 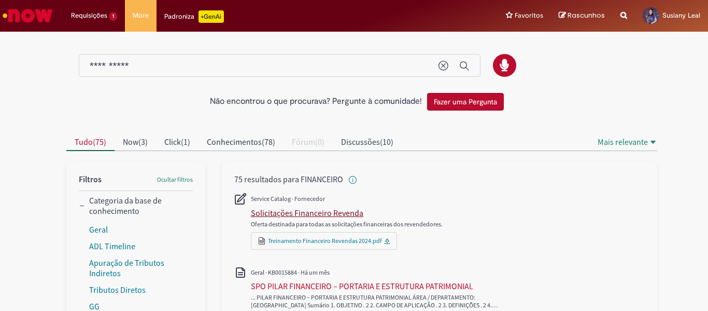 What do you see at coordinates (587, 15) in the screenshot?
I see `span: Rascunhos` at bounding box center [587, 15].